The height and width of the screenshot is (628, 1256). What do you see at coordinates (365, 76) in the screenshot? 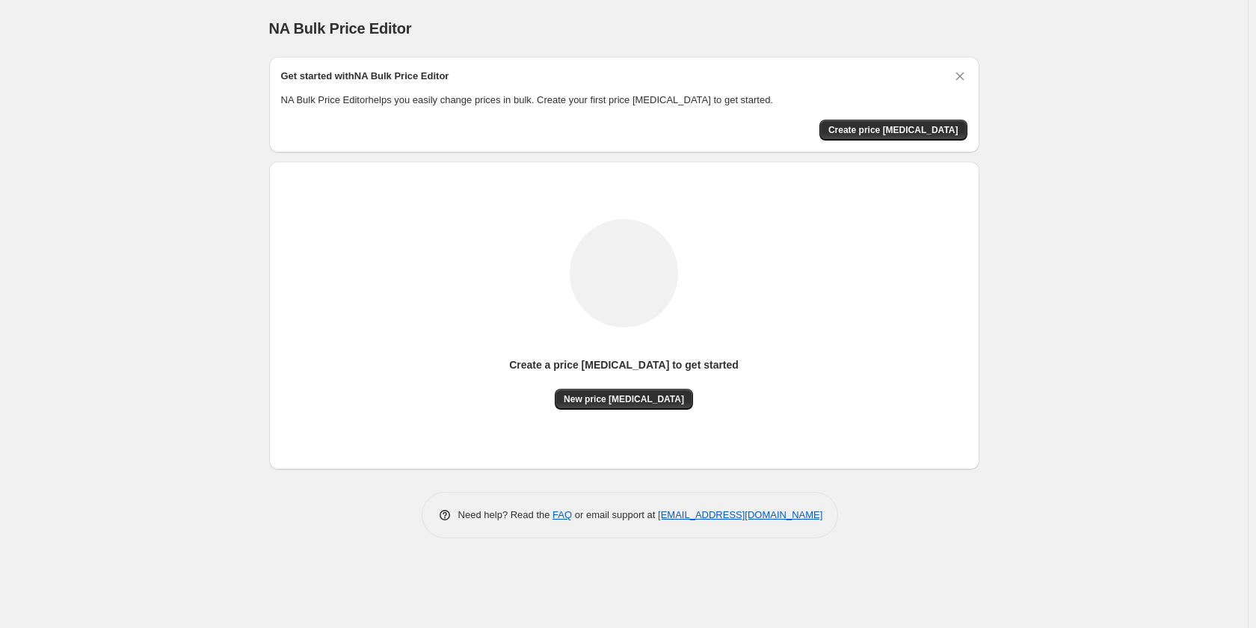
I see `h2: Get started with NA Bulk Price Editor` at bounding box center [365, 76].